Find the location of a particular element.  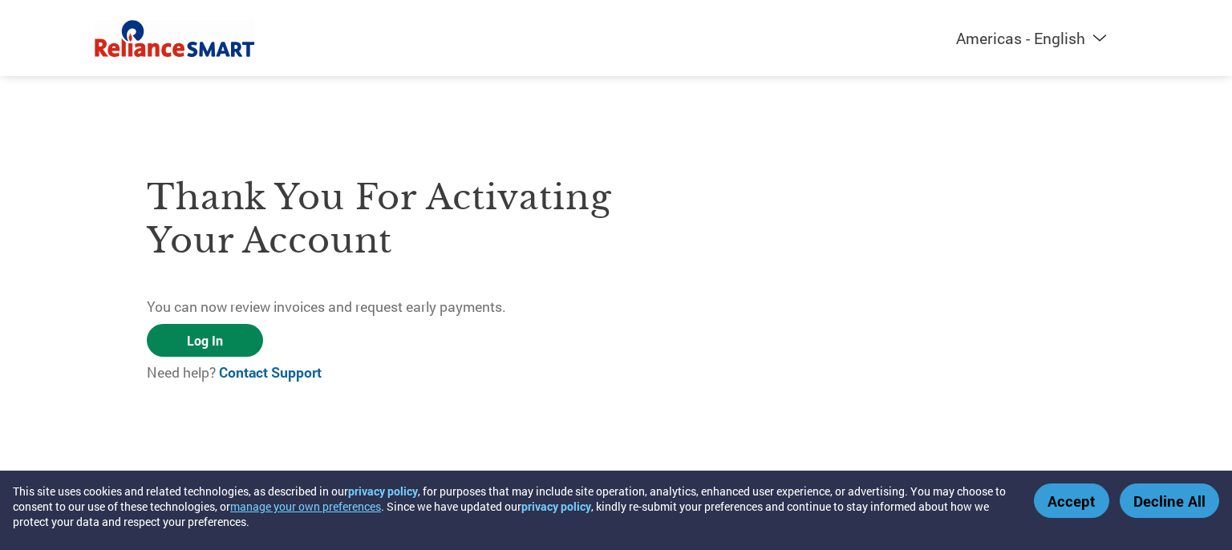

button: Accept is located at coordinates (1072, 501).